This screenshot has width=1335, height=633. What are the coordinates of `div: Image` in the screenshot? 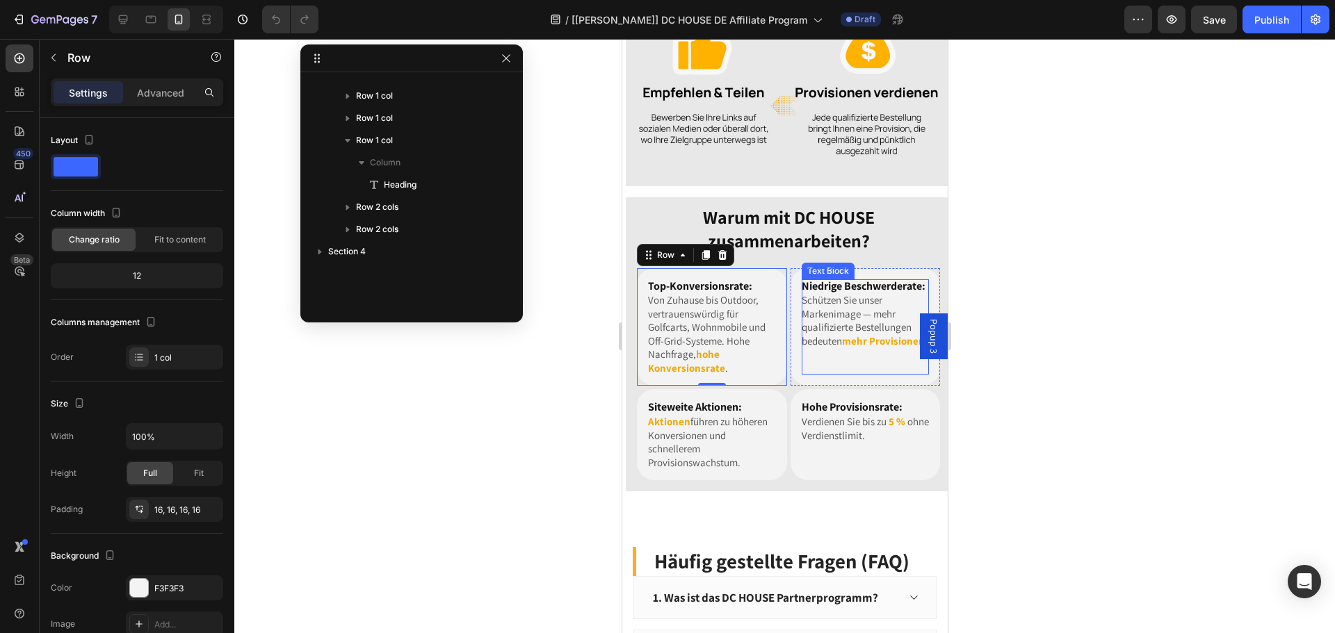 It's located at (63, 624).